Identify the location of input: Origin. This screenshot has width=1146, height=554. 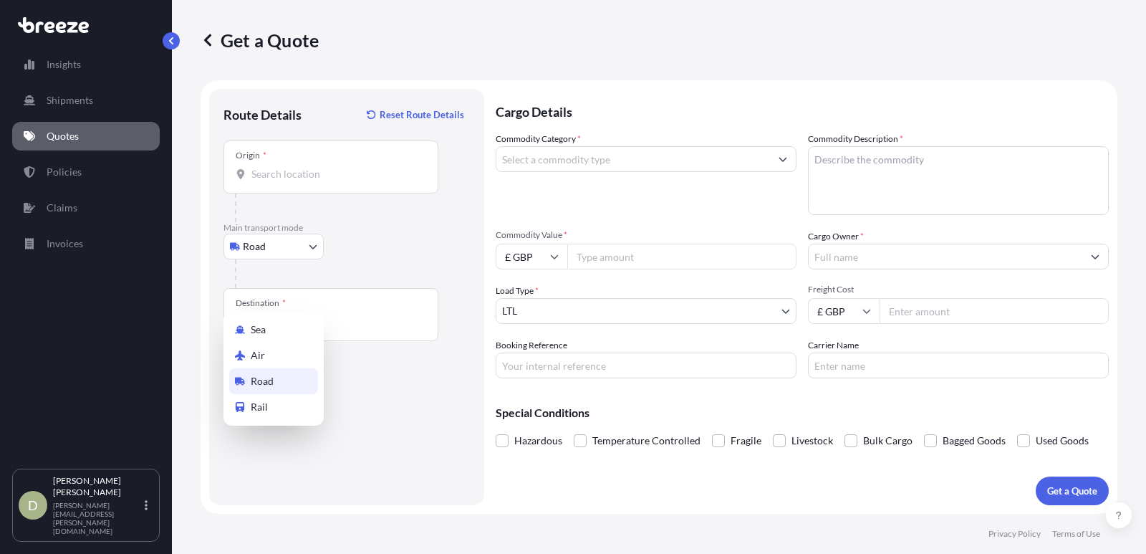
(336, 174).